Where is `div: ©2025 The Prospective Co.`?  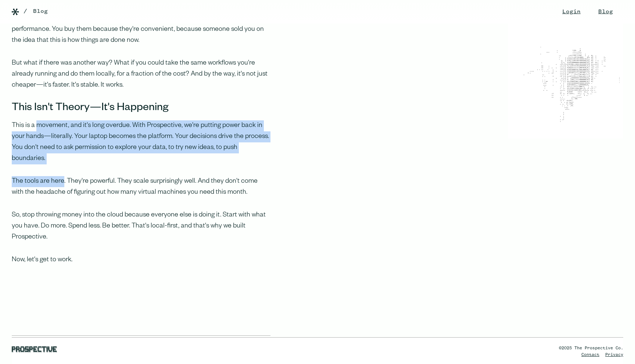
div: ©2025 The Prospective Co. is located at coordinates (591, 349).